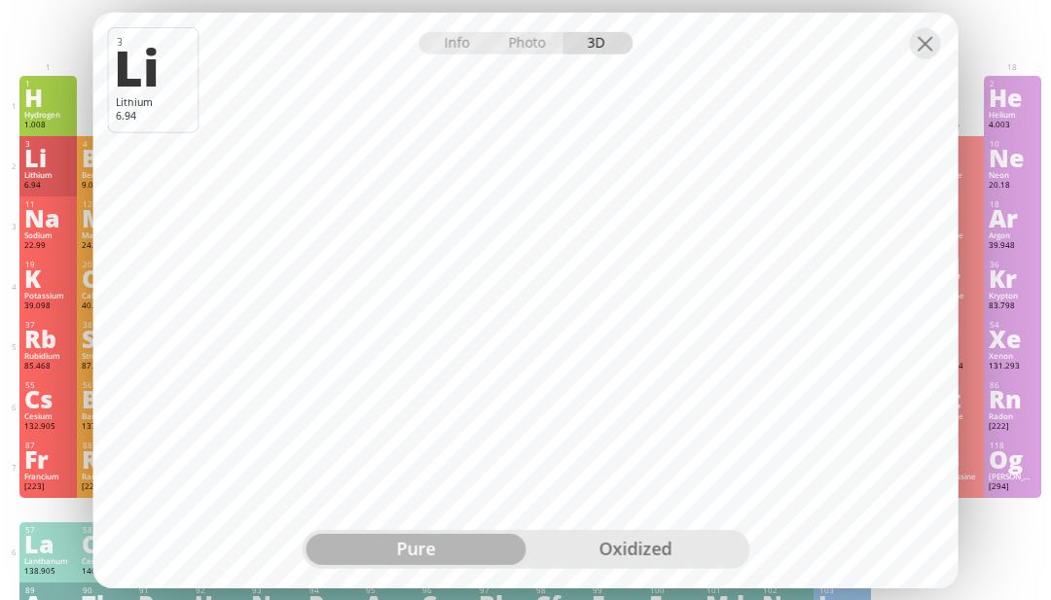  What do you see at coordinates (105, 235) in the screenshot?
I see `div: Magnesium` at bounding box center [105, 235].